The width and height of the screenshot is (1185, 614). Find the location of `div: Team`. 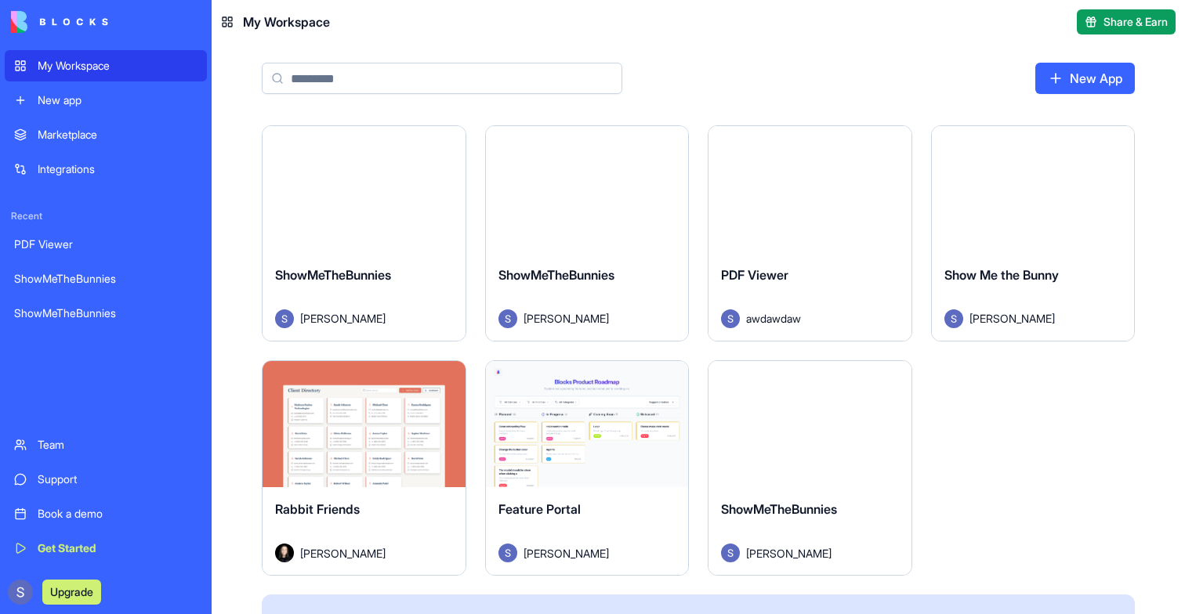

div: Team is located at coordinates (118, 445).